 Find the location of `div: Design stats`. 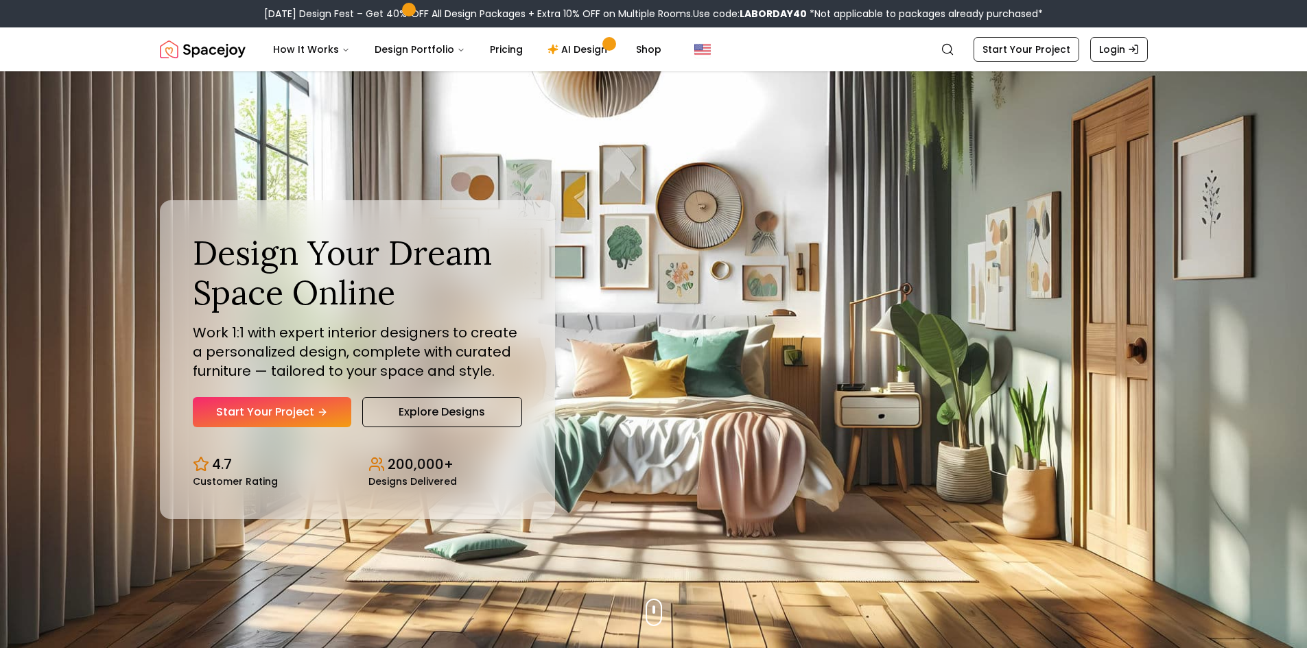

div: Design stats is located at coordinates (358, 465).